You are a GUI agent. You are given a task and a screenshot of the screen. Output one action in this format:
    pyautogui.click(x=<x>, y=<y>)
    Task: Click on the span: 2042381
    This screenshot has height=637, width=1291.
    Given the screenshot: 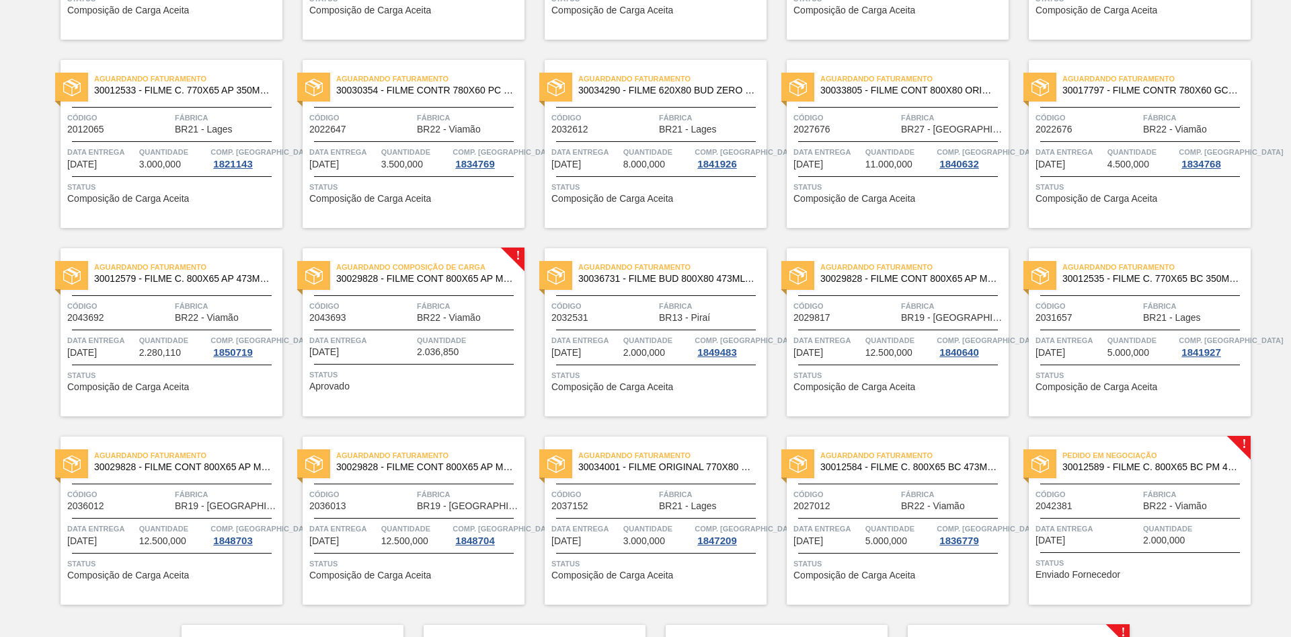 What is the action you would take?
    pyautogui.click(x=1054, y=506)
    